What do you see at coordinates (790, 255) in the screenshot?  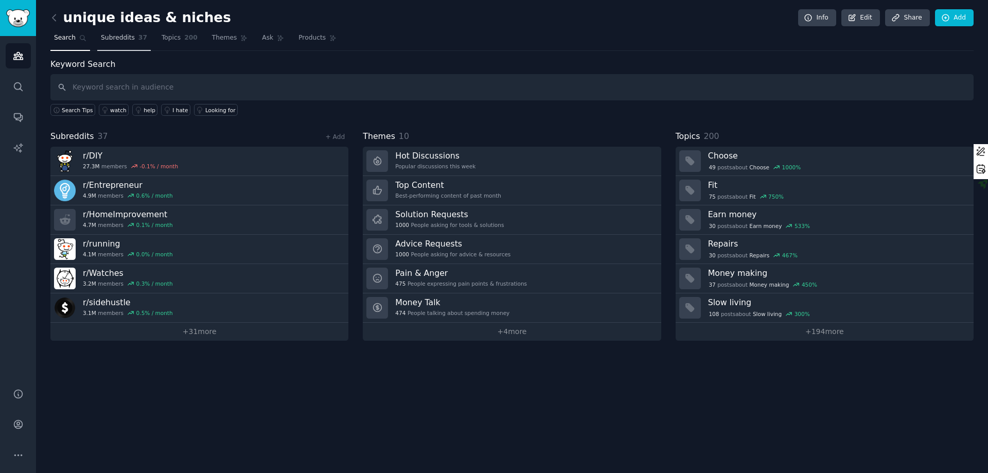 I see `div: 467 %` at bounding box center [790, 255].